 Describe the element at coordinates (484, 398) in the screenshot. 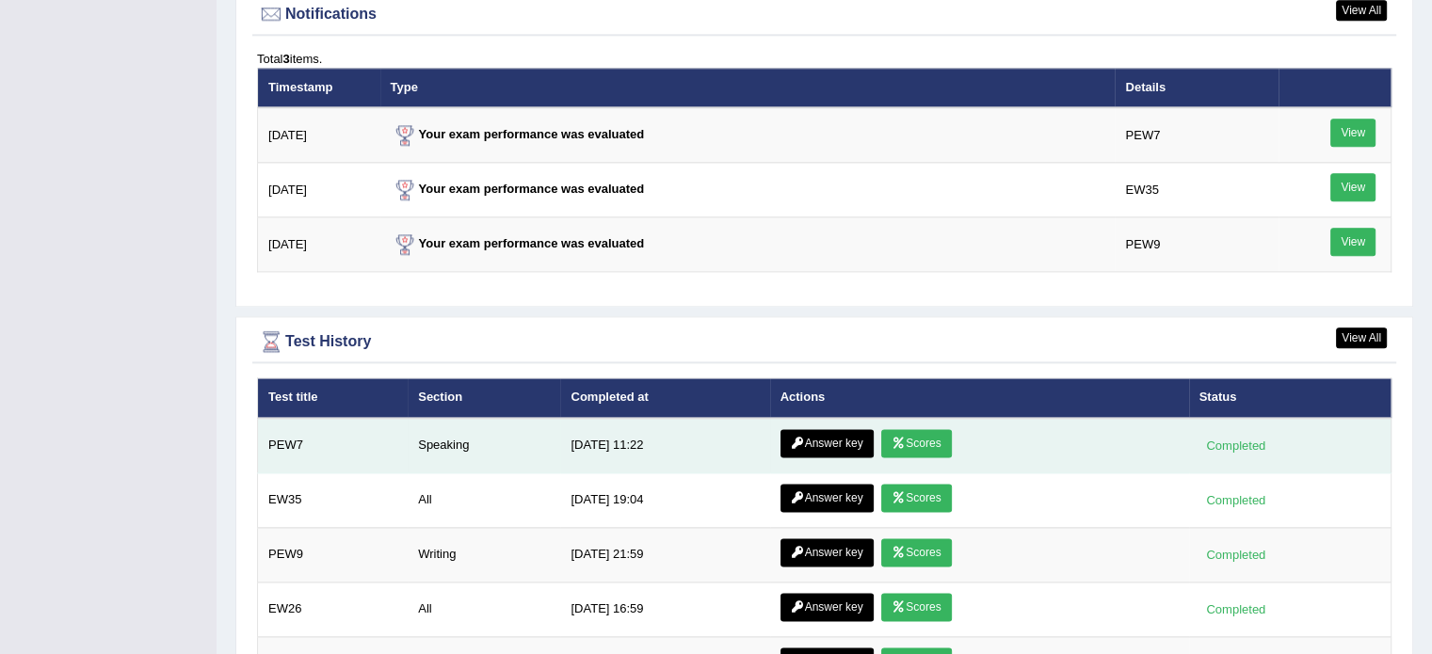

I see `th: Section` at that location.